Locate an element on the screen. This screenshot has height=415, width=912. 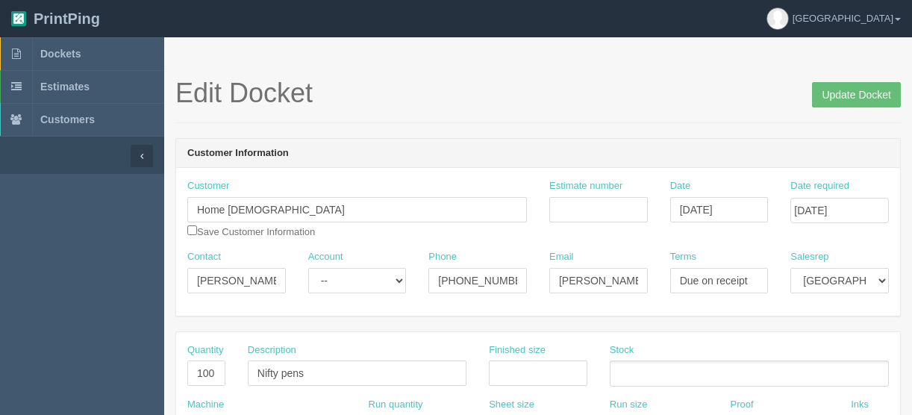
label: Machine is located at coordinates (205, 405).